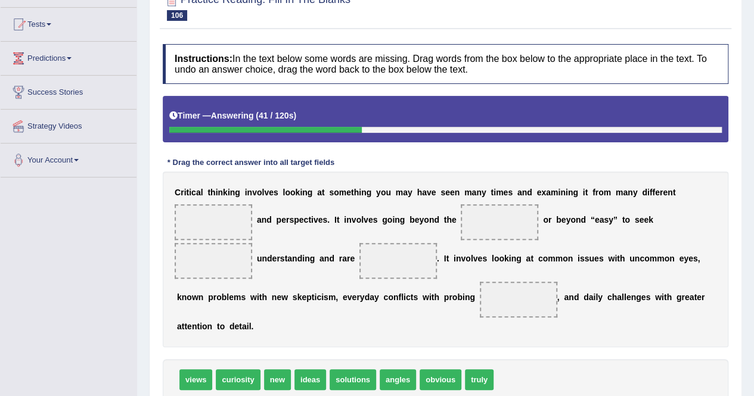 Image resolution: width=754 pixels, height=396 pixels. What do you see at coordinates (276, 116) in the screenshot?
I see `b: 41 / 120s` at bounding box center [276, 116].